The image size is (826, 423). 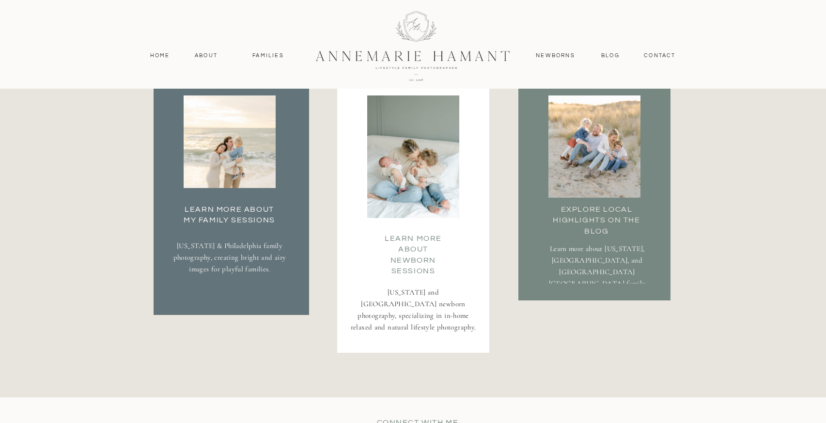 What do you see at coordinates (230, 64) in the screenshot?
I see `p: 01` at bounding box center [230, 64].